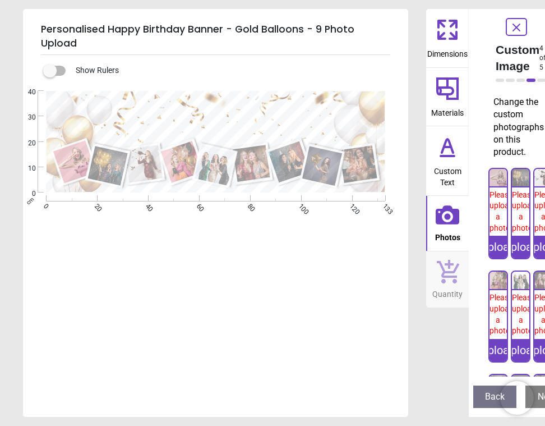 The image size is (545, 426). I want to click on span: Materials, so click(448, 110).